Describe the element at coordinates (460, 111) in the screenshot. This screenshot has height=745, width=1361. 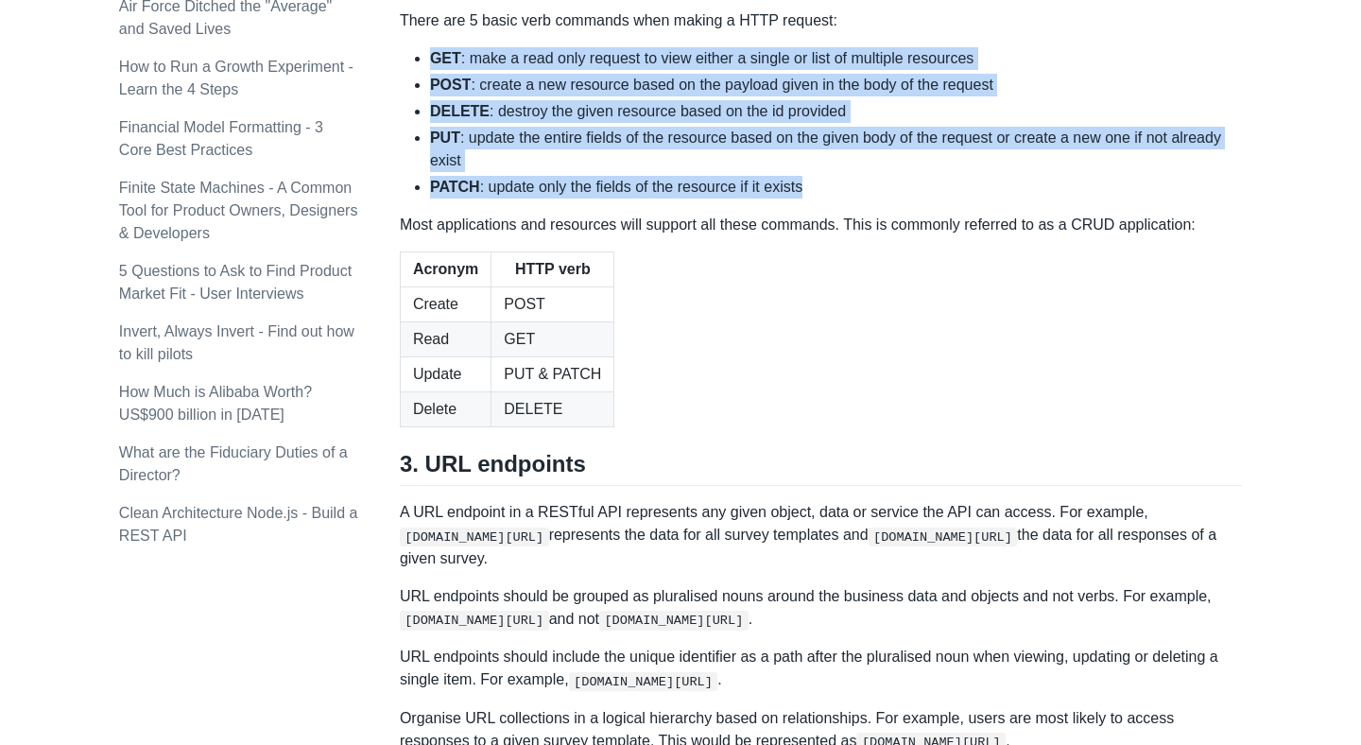
I see `strong: DELETE` at that location.